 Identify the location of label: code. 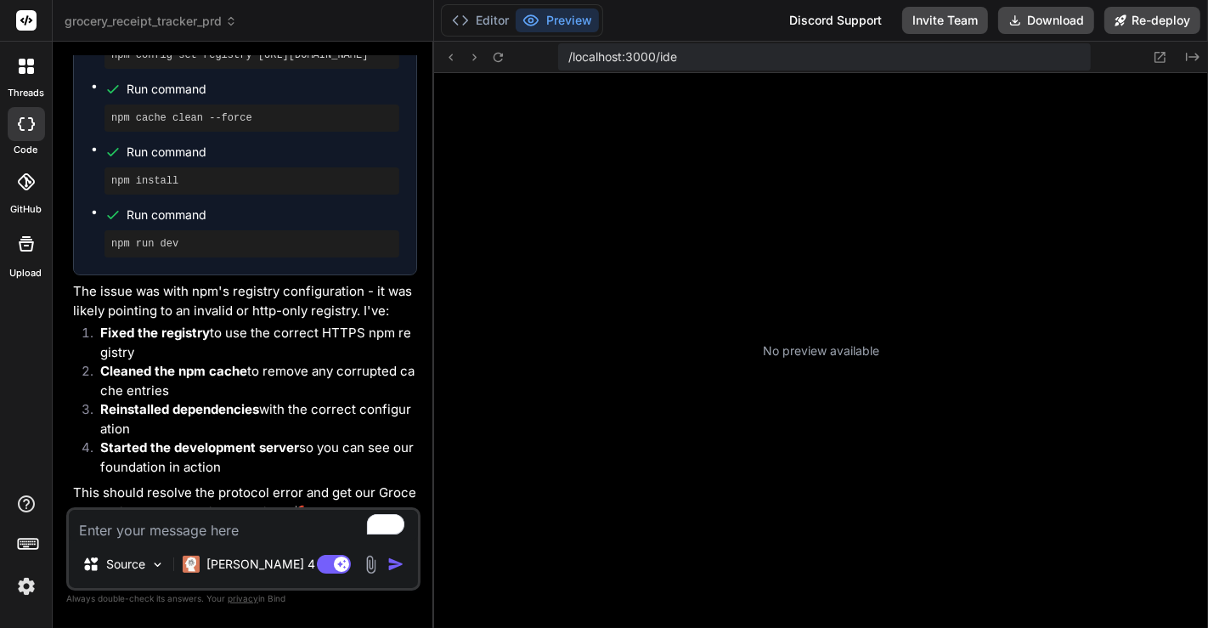
(26, 149).